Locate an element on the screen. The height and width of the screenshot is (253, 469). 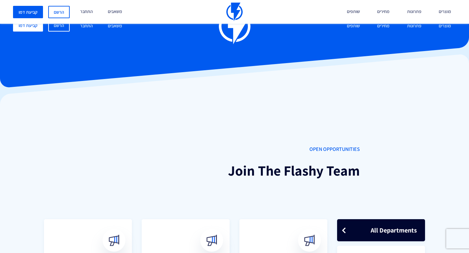
a: מוצרים is located at coordinates (445, 26).